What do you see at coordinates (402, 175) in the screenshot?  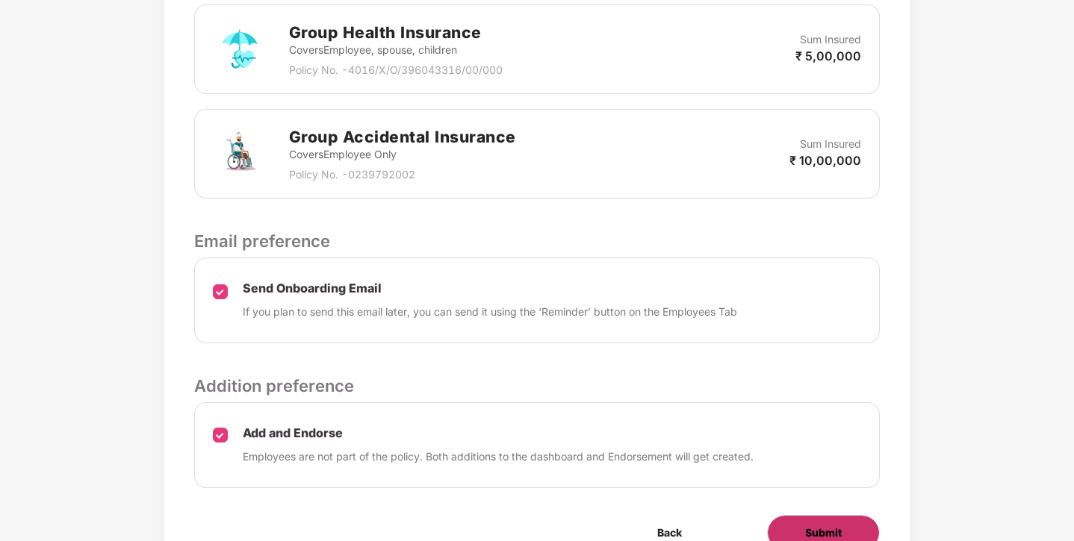 I see `p: Policy No. - 0239792002` at bounding box center [402, 175].